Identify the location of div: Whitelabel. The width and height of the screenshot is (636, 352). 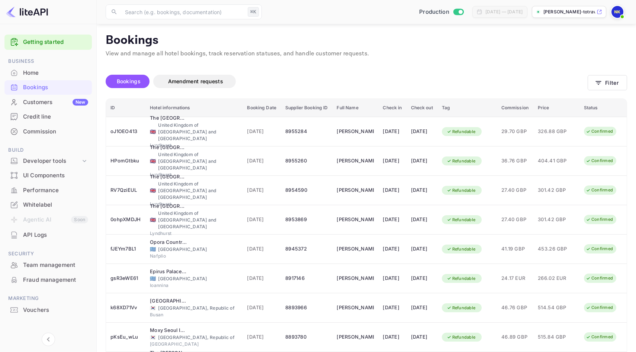
(48, 205).